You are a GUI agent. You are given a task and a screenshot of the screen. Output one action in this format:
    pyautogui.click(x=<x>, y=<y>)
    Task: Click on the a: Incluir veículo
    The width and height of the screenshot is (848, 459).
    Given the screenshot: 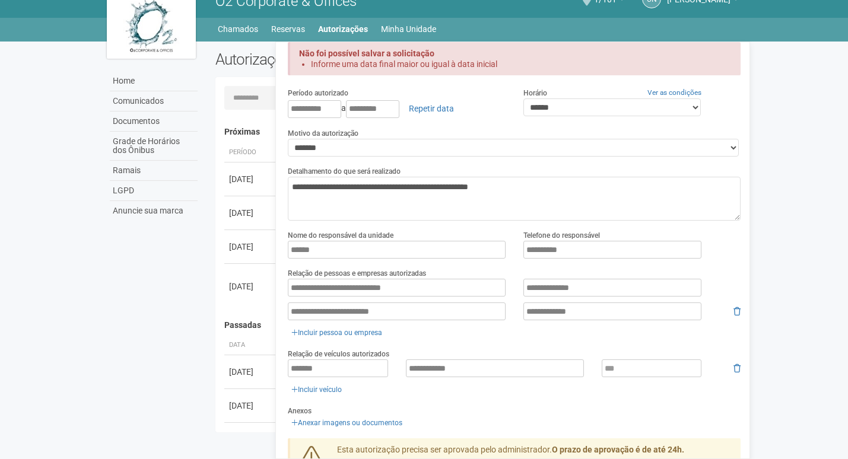 What is the action you would take?
    pyautogui.click(x=316, y=390)
    